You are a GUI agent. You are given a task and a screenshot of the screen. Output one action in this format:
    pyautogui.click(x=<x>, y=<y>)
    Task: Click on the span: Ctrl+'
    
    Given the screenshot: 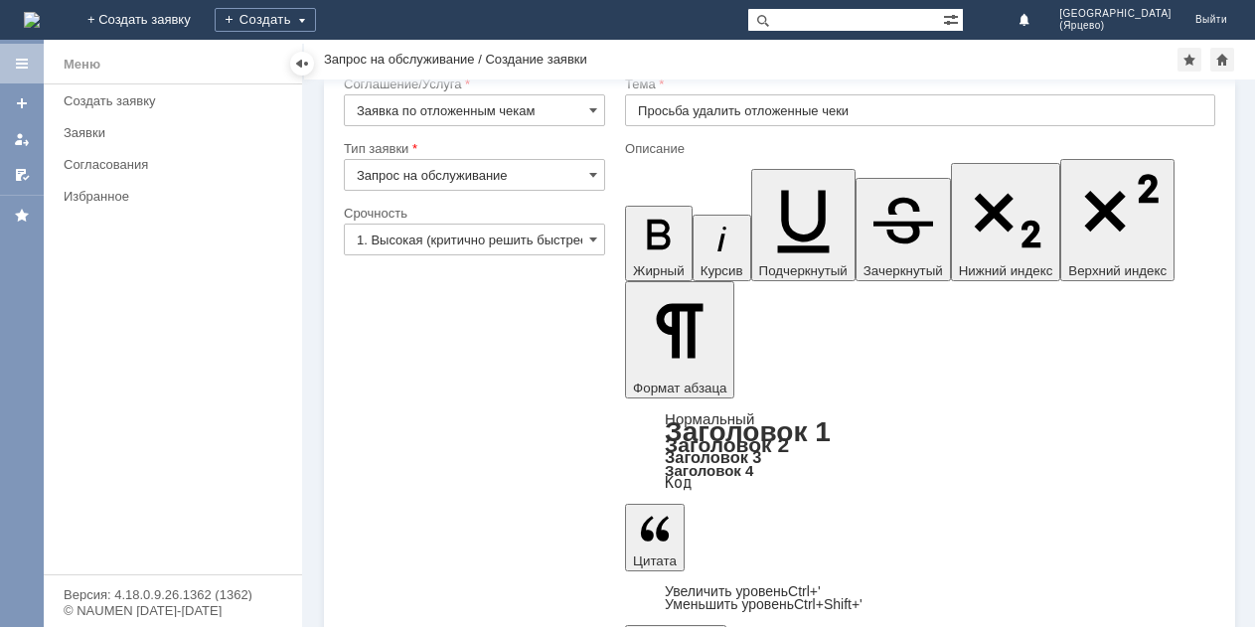 What is the action you would take?
    pyautogui.click(x=804, y=591)
    